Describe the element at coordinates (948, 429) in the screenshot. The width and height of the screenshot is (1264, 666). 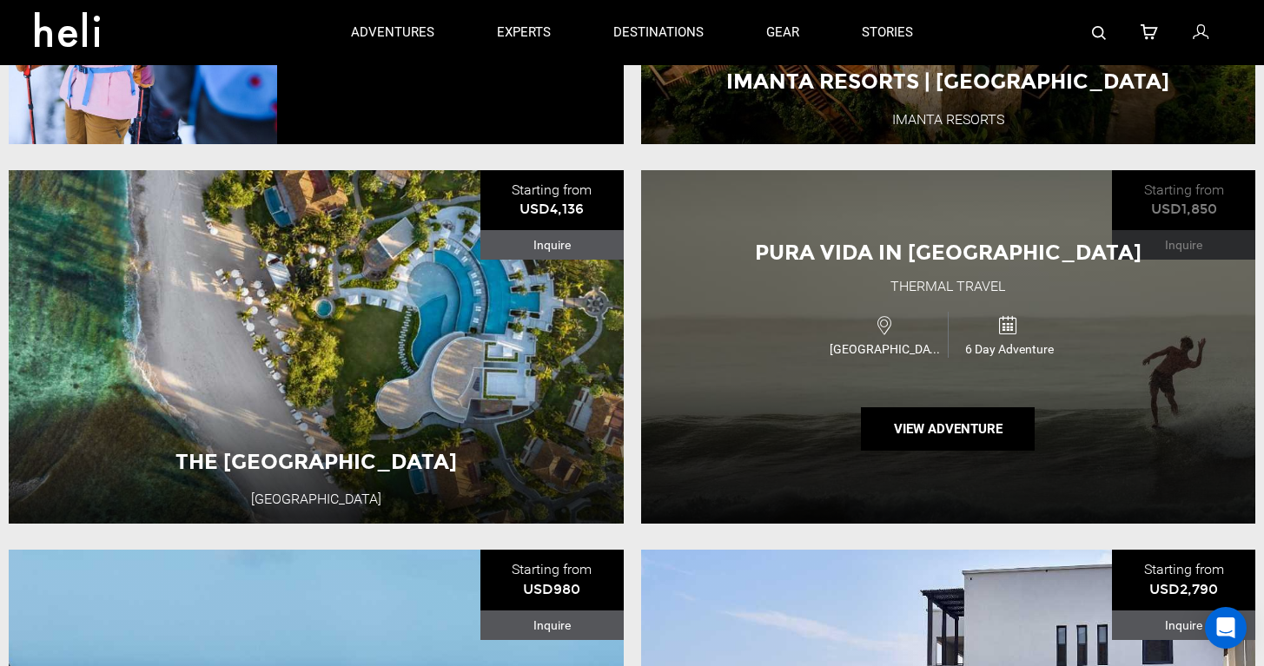
I see `button: View Adventure` at that location.